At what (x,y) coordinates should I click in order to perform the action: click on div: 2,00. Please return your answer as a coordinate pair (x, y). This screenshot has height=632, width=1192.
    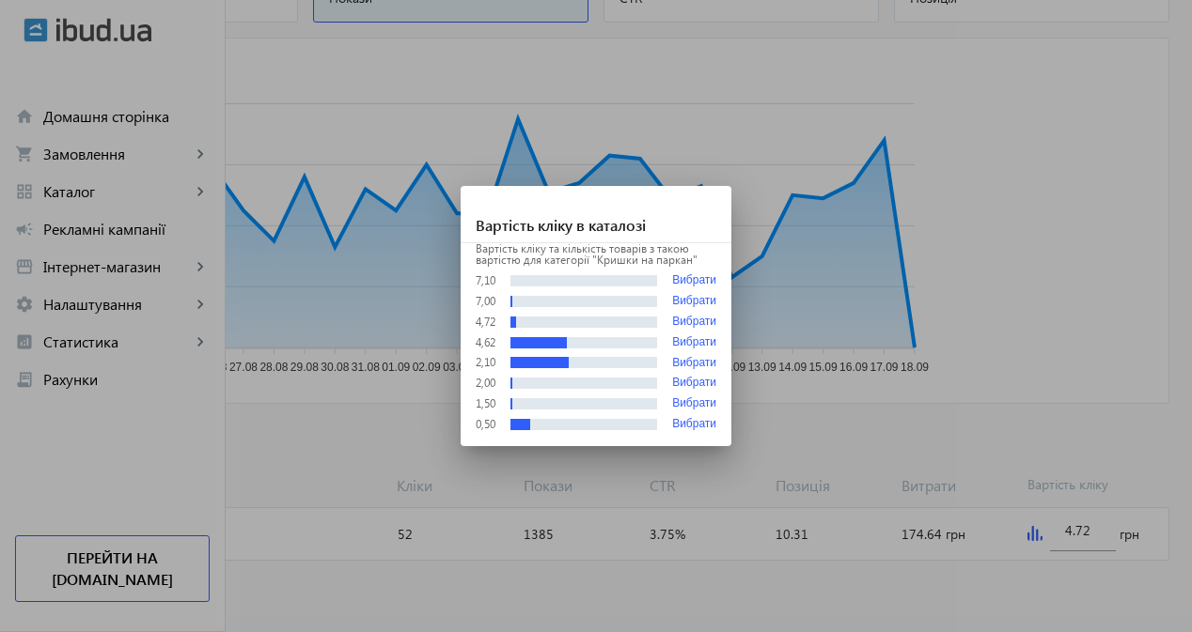
    Looking at the image, I should click on (485, 383).